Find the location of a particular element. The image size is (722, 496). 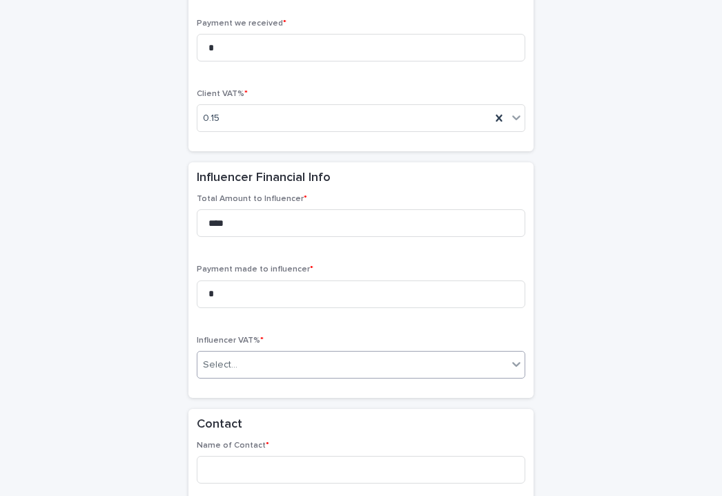

span: Total Amount to Influencer is located at coordinates (252, 199).